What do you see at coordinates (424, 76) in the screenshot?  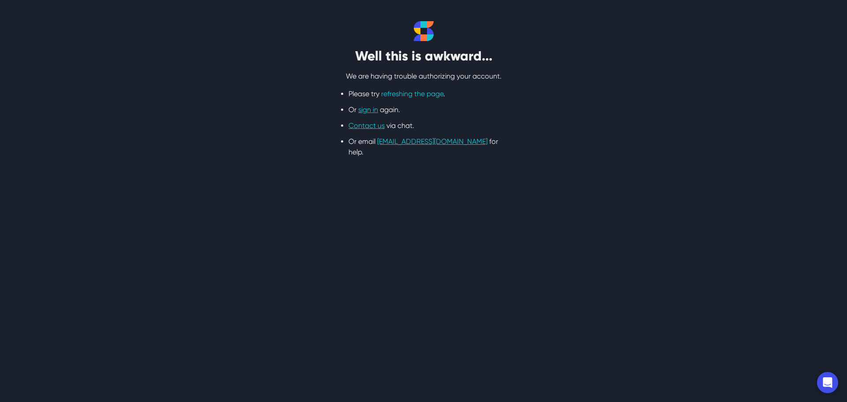 I see `p: We are having trouble authorizing your account.` at bounding box center [424, 76].